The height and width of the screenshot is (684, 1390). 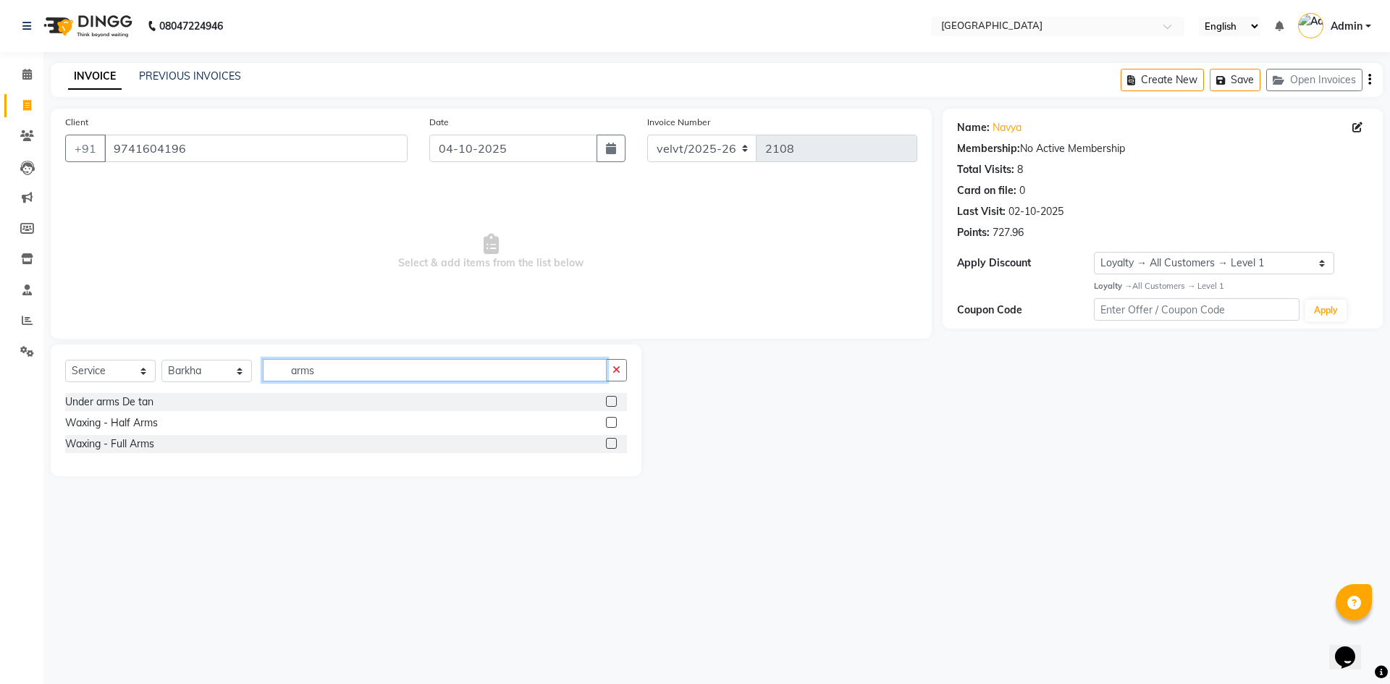 What do you see at coordinates (1007, 127) in the screenshot?
I see `a: Navya` at bounding box center [1007, 127].